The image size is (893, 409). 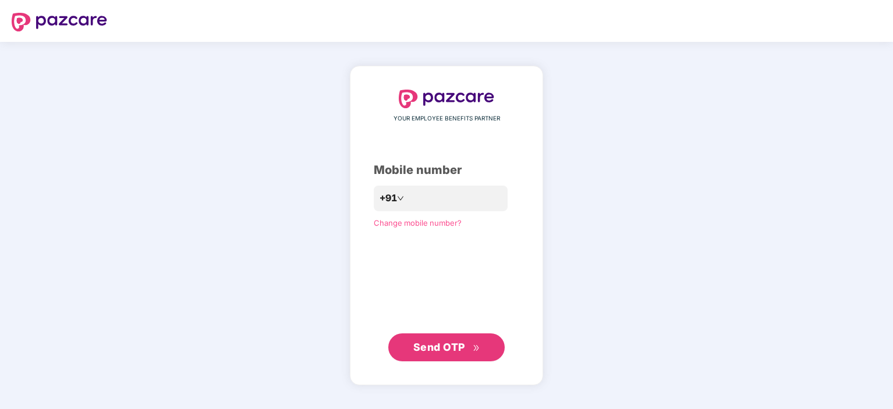 I want to click on span: Change mobile number?, so click(x=418, y=223).